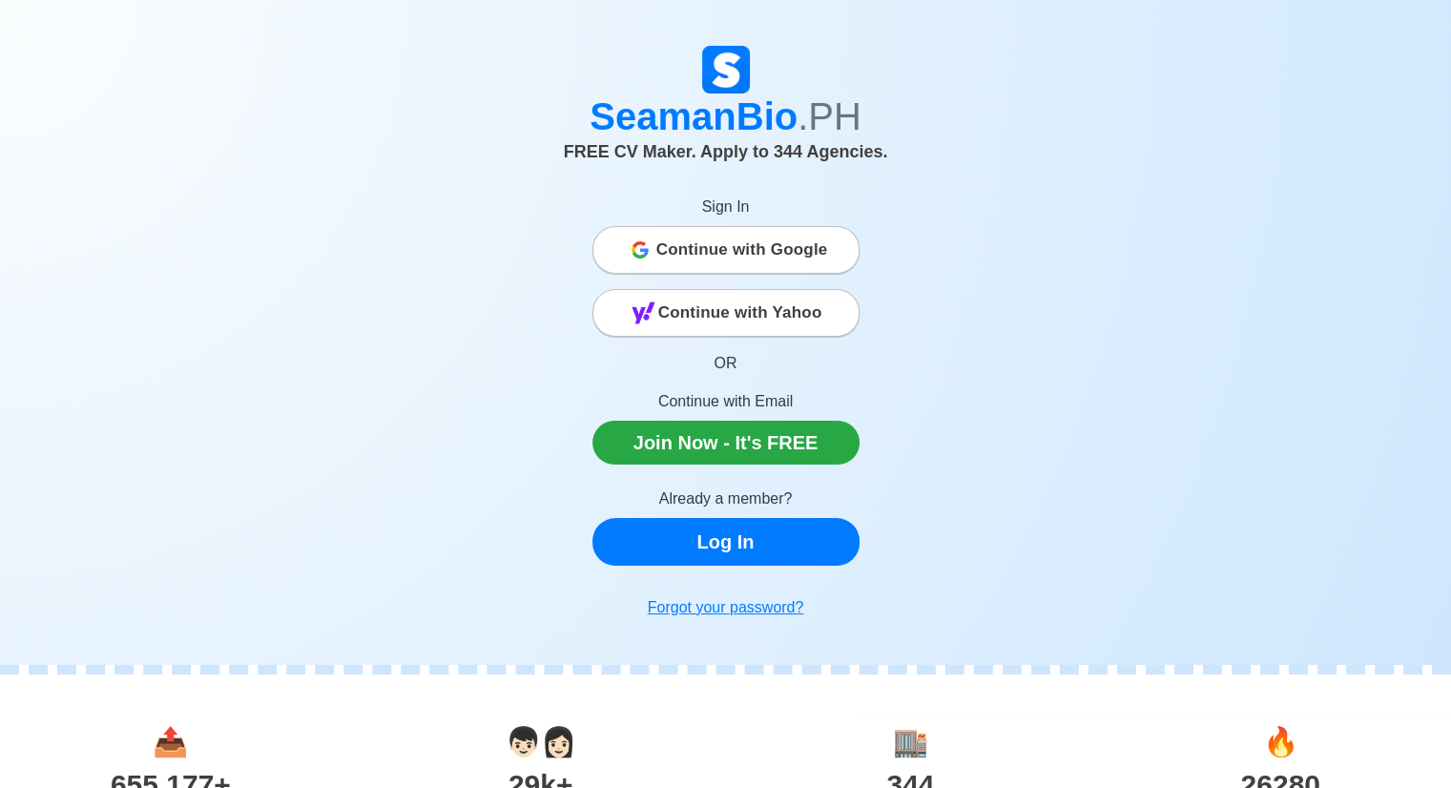 The width and height of the screenshot is (1451, 788). Describe the element at coordinates (726, 313) in the screenshot. I see `button: Continue with Yahoo` at that location.